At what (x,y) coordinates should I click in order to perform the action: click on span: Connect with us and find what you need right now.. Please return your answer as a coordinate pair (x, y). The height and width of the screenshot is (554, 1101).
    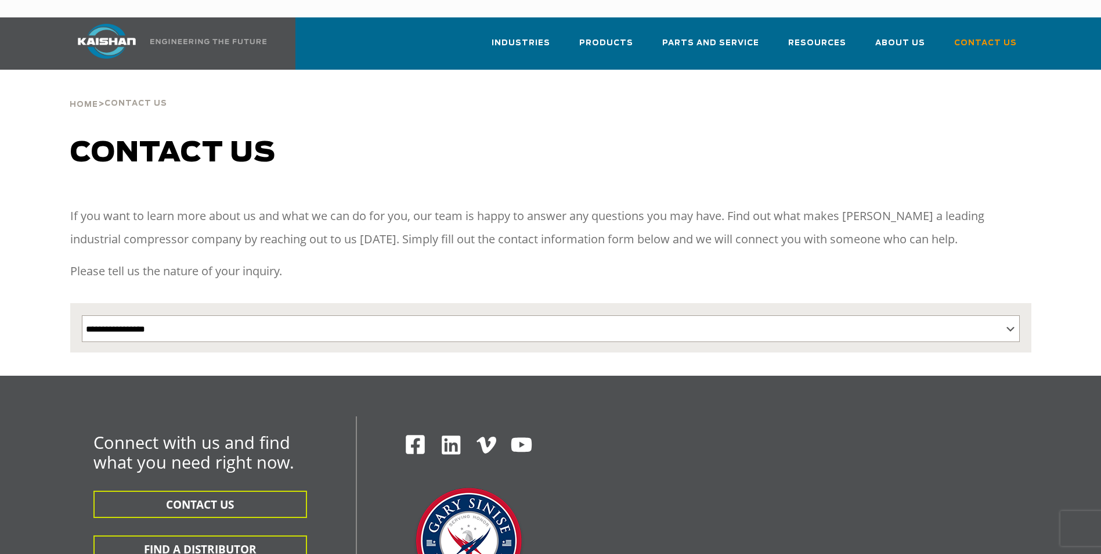
    Looking at the image, I should click on (194, 452).